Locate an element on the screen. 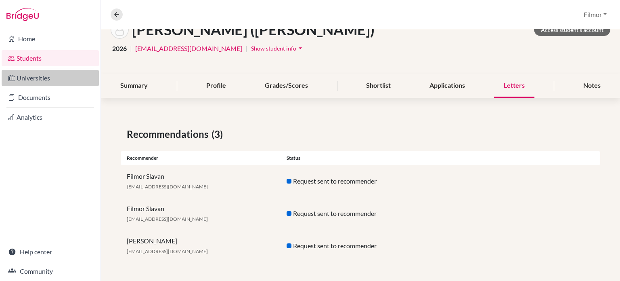 The image size is (620, 281). a: Home is located at coordinates (50, 39).